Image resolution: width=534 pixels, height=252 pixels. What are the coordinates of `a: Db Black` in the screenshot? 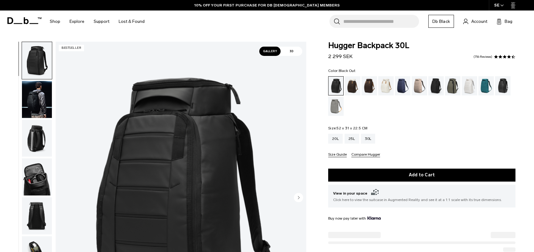 It's located at (441, 21).